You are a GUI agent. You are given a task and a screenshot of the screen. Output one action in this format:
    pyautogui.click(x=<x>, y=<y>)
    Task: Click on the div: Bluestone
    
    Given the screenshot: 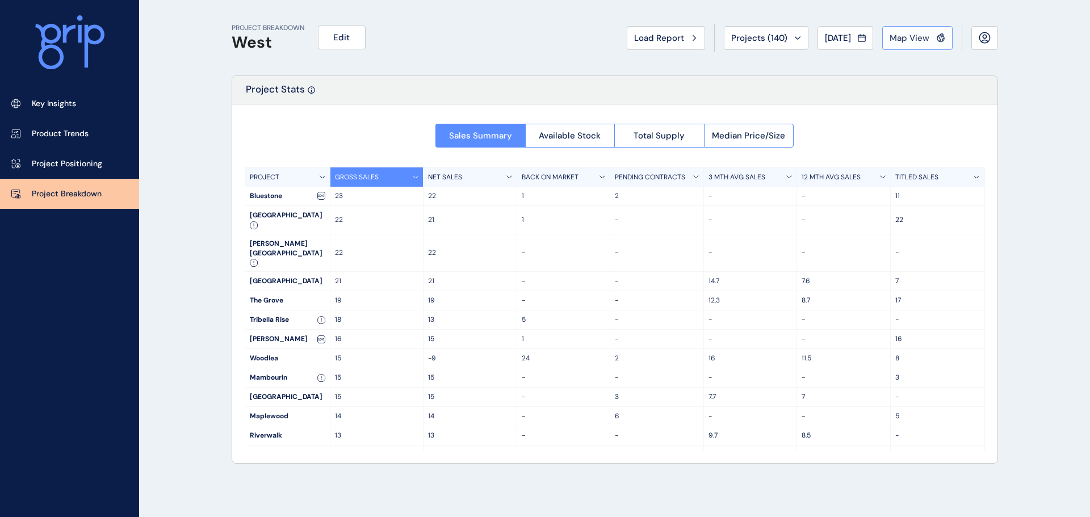 What is the action you would take?
    pyautogui.click(x=287, y=196)
    